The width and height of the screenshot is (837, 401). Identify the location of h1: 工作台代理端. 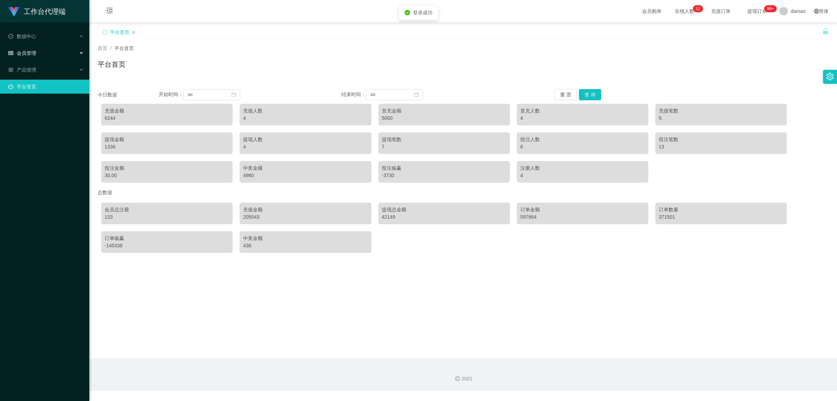
(45, 12).